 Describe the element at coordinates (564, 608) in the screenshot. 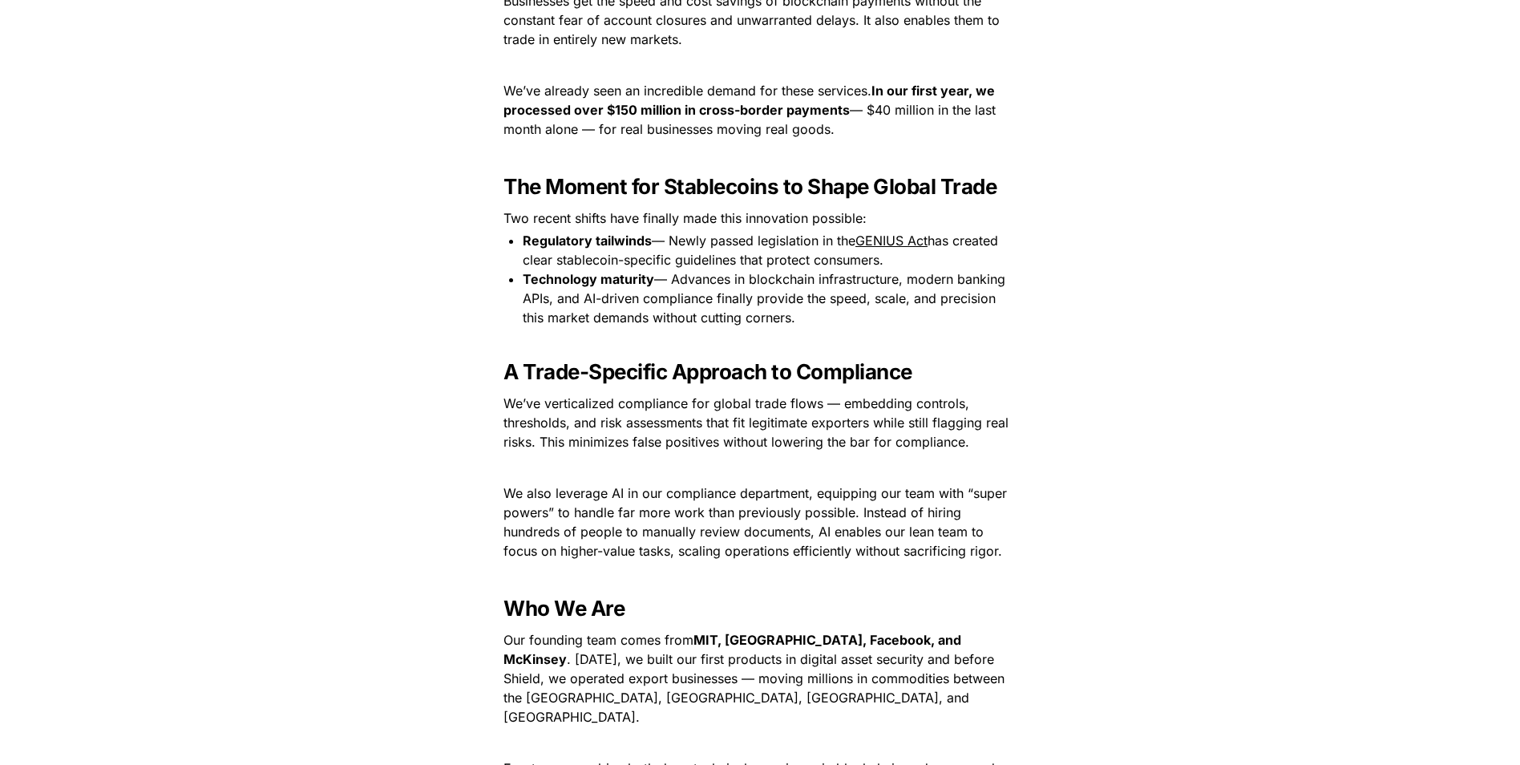

I see `strong: Who We Are` at that location.